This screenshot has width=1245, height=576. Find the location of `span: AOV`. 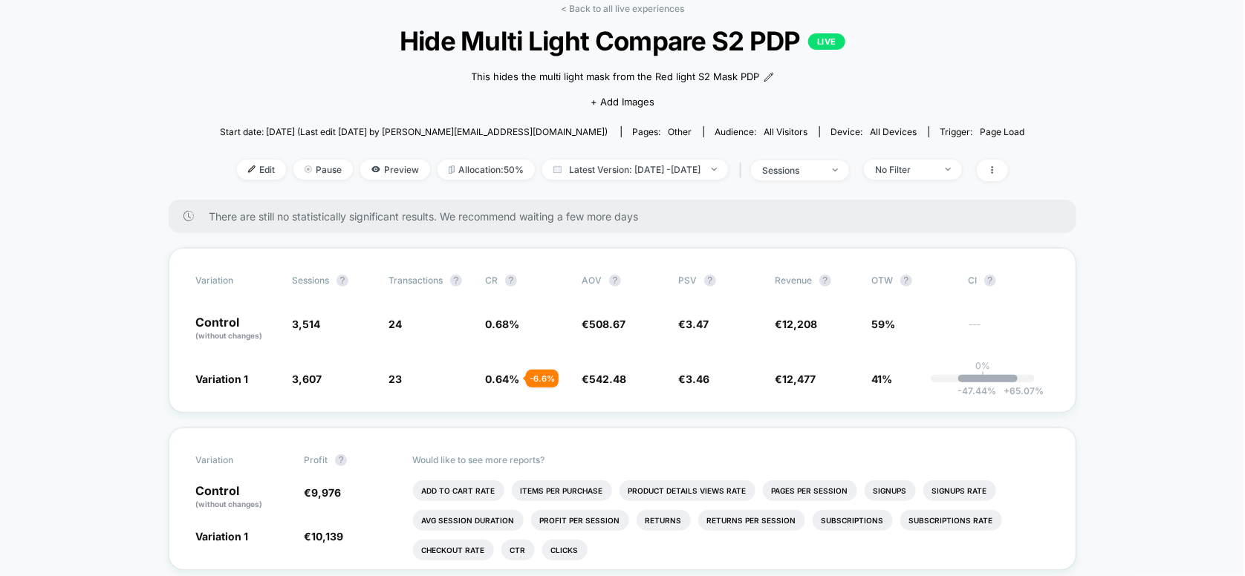

span: AOV is located at coordinates (591, 280).